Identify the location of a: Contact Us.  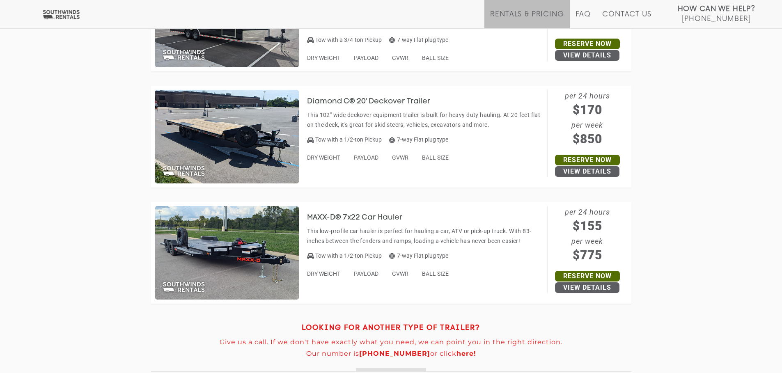
(626, 19).